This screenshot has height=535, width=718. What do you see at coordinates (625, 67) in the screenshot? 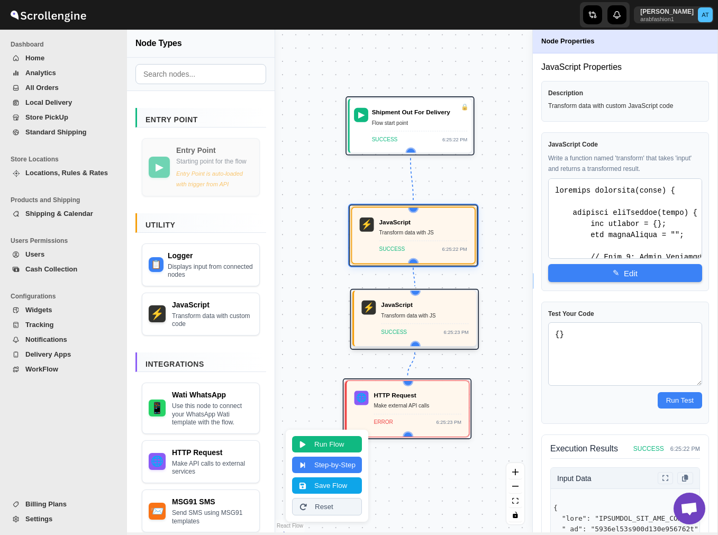
I see `h3: JavaScript Properties` at bounding box center [625, 67].